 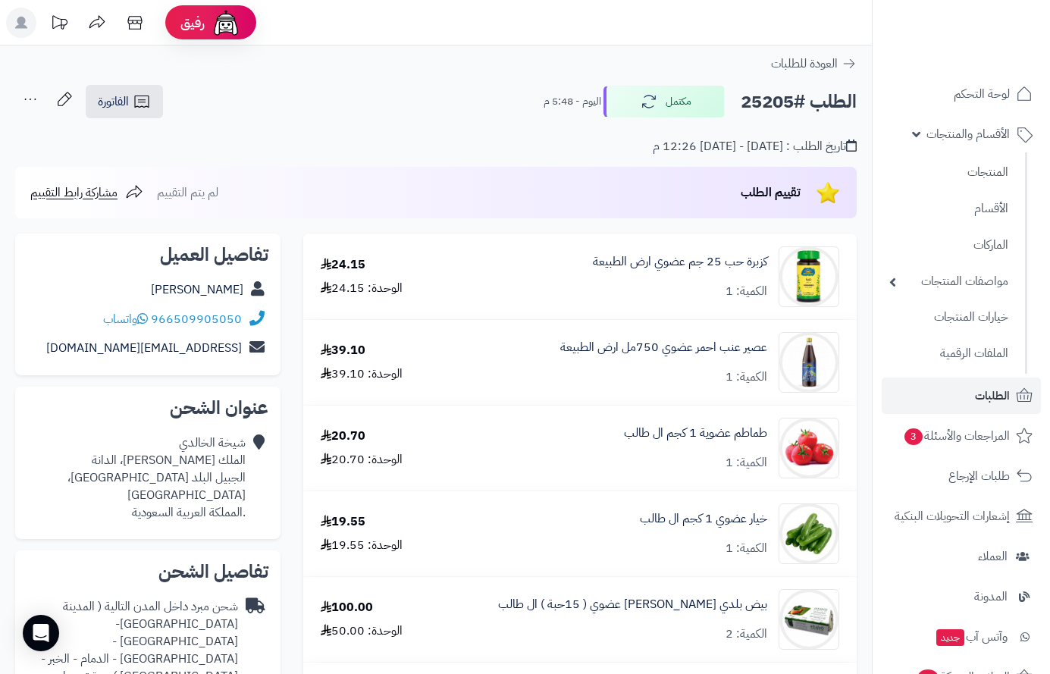 I want to click on a: واتساب, so click(x=125, y=319).